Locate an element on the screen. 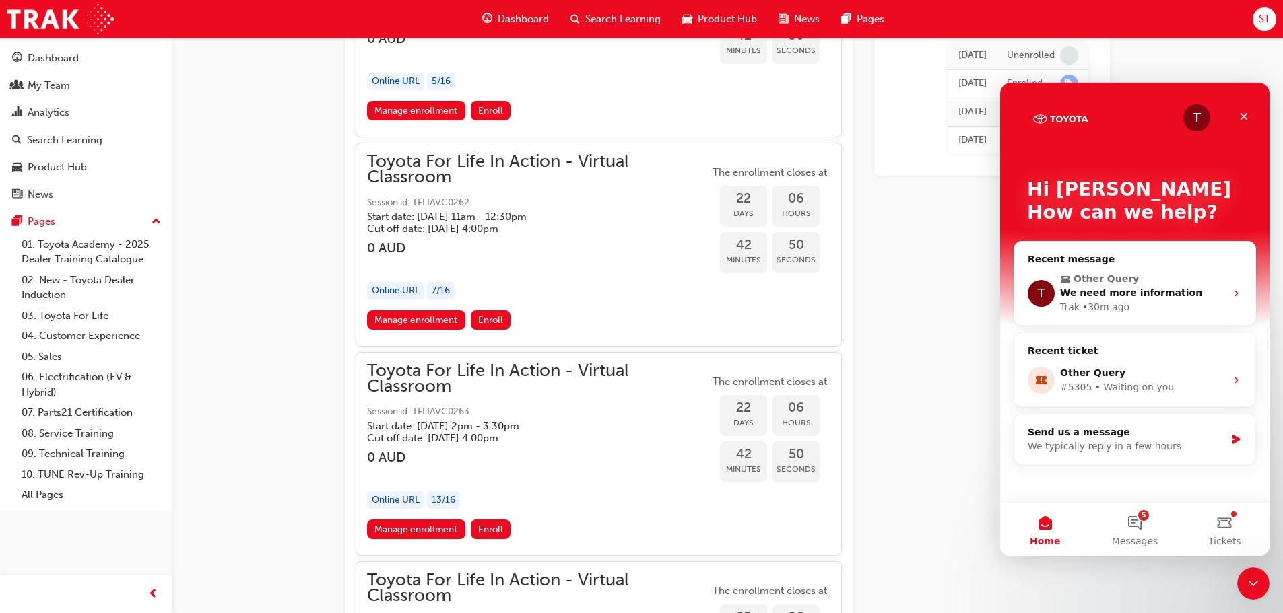 This screenshot has width=1283, height=613. span: Home is located at coordinates (44, 458).